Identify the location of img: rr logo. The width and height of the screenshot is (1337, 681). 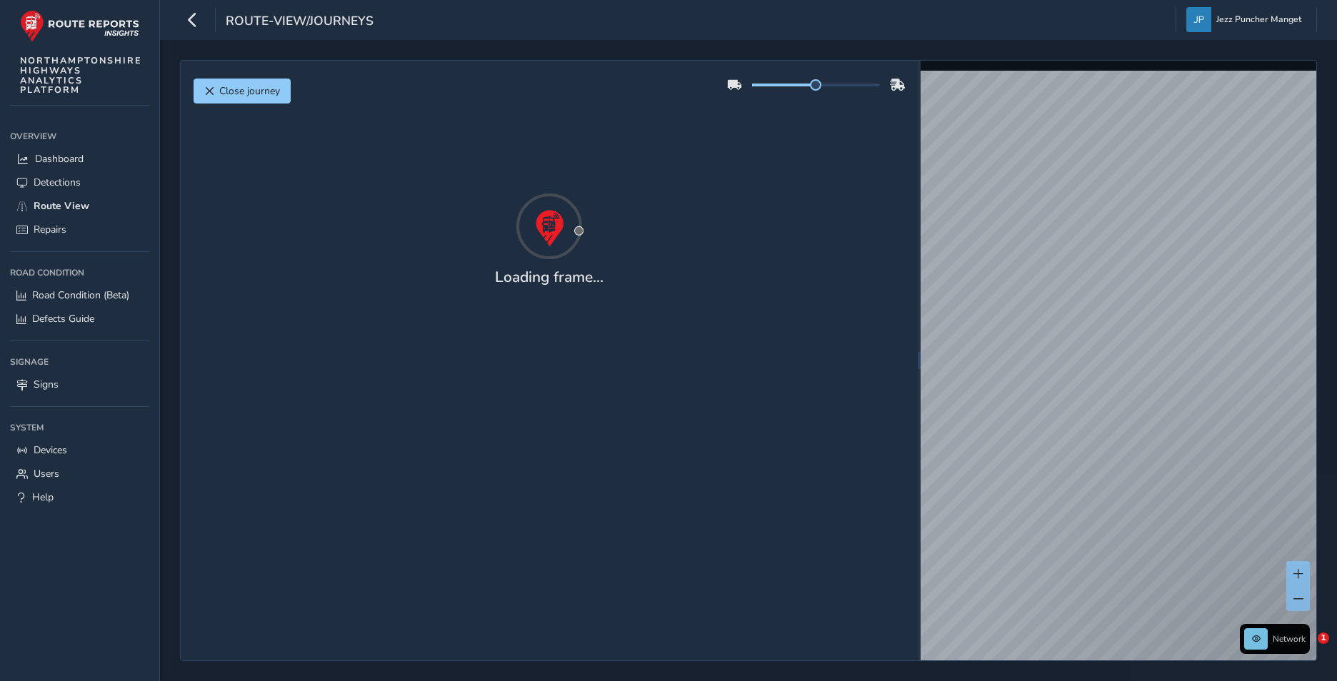
(79, 26).